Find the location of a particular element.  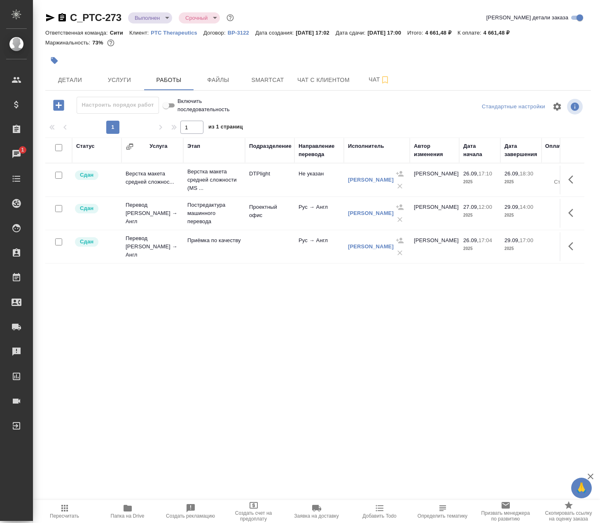

button: Пересчитать is located at coordinates (64, 512).